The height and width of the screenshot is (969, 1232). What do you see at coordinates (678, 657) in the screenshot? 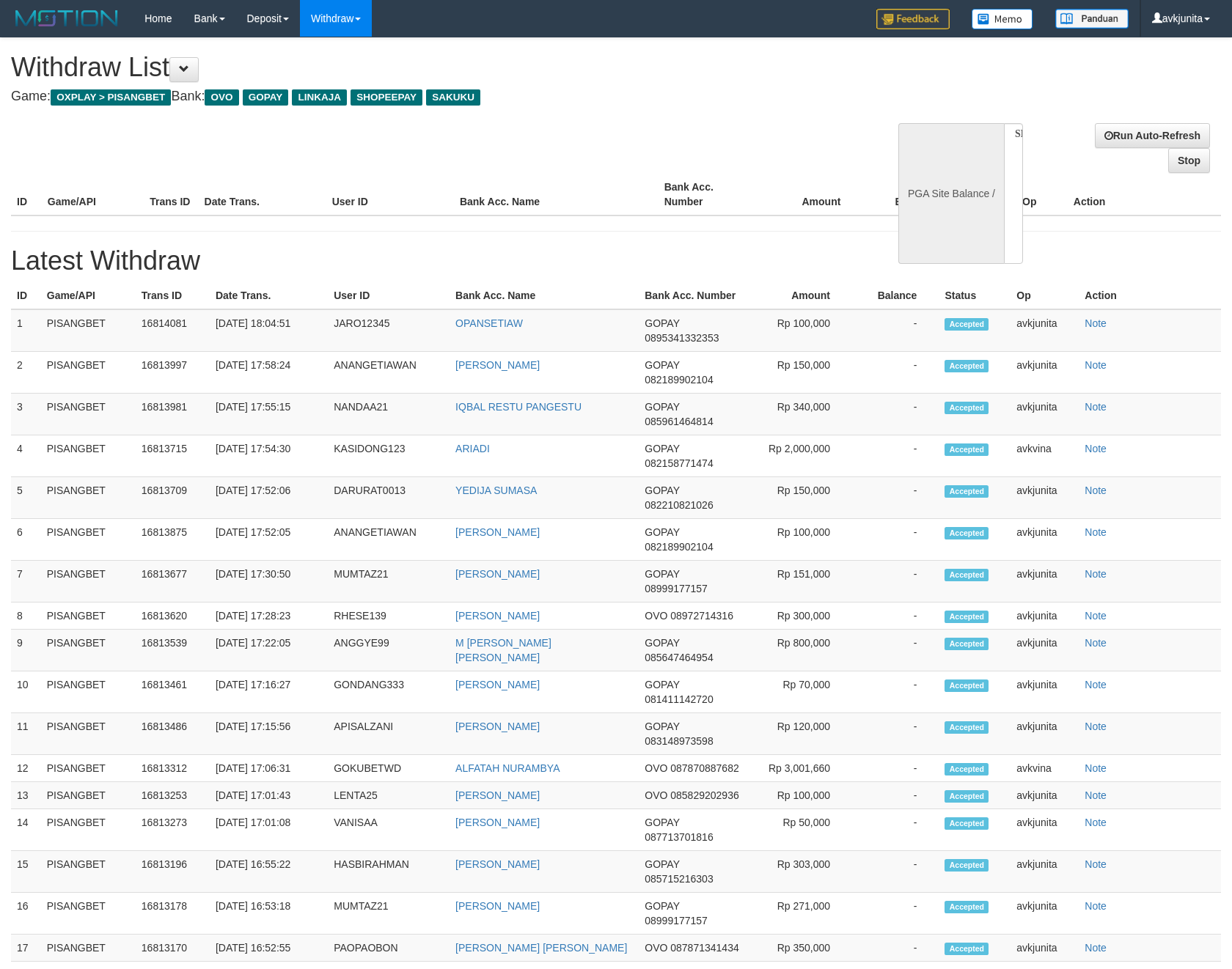
I see `span: 085647464954` at bounding box center [678, 657].